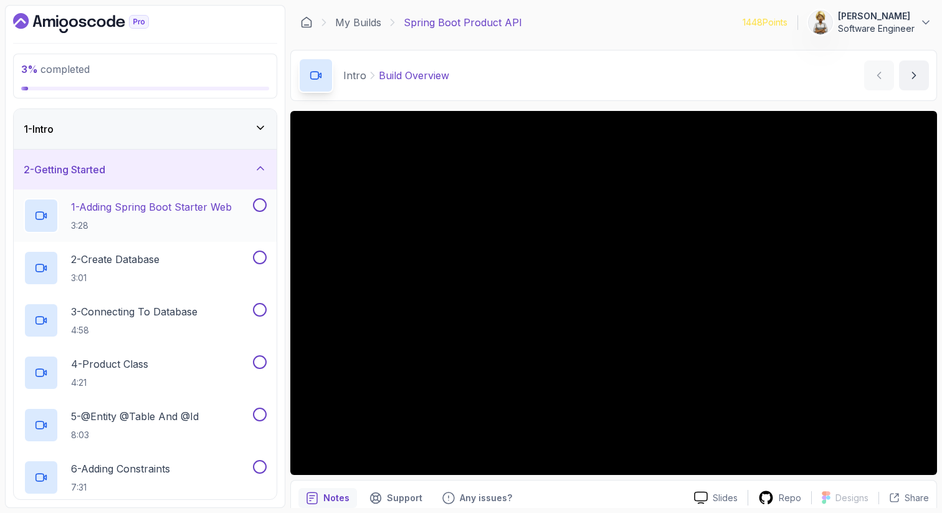 The width and height of the screenshot is (942, 513). Describe the element at coordinates (145, 169) in the screenshot. I see `button: 2-Getting Started` at that location.